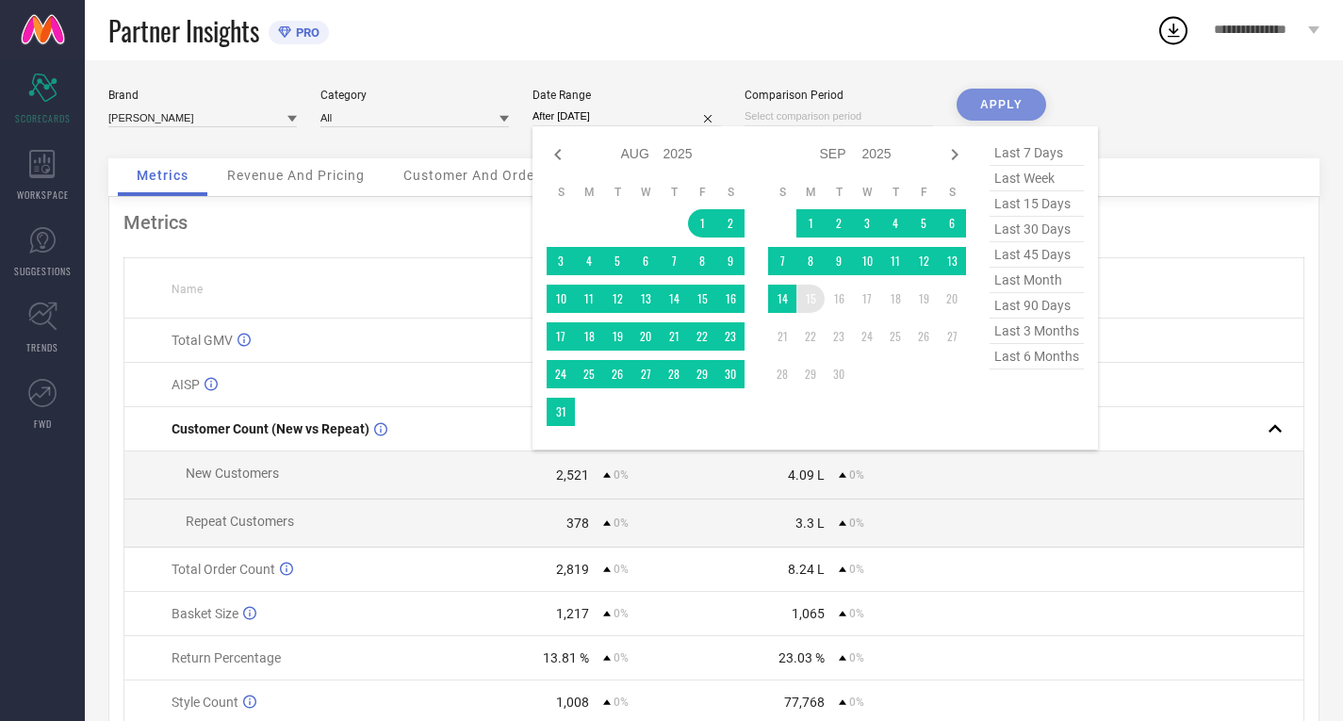  I want to click on div: 4.09 L, so click(806, 475).